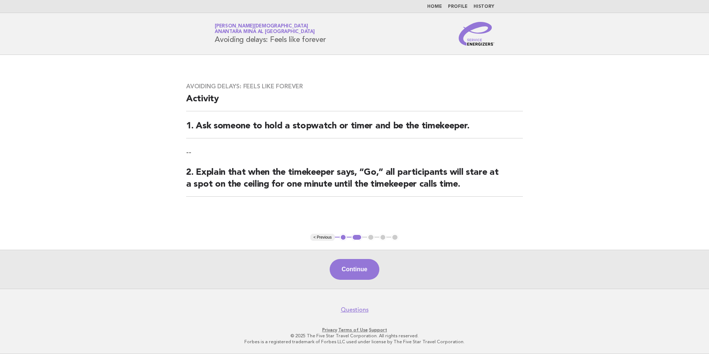 The image size is (709, 354). Describe the element at coordinates (355, 102) in the screenshot. I see `h2: Activity` at that location.